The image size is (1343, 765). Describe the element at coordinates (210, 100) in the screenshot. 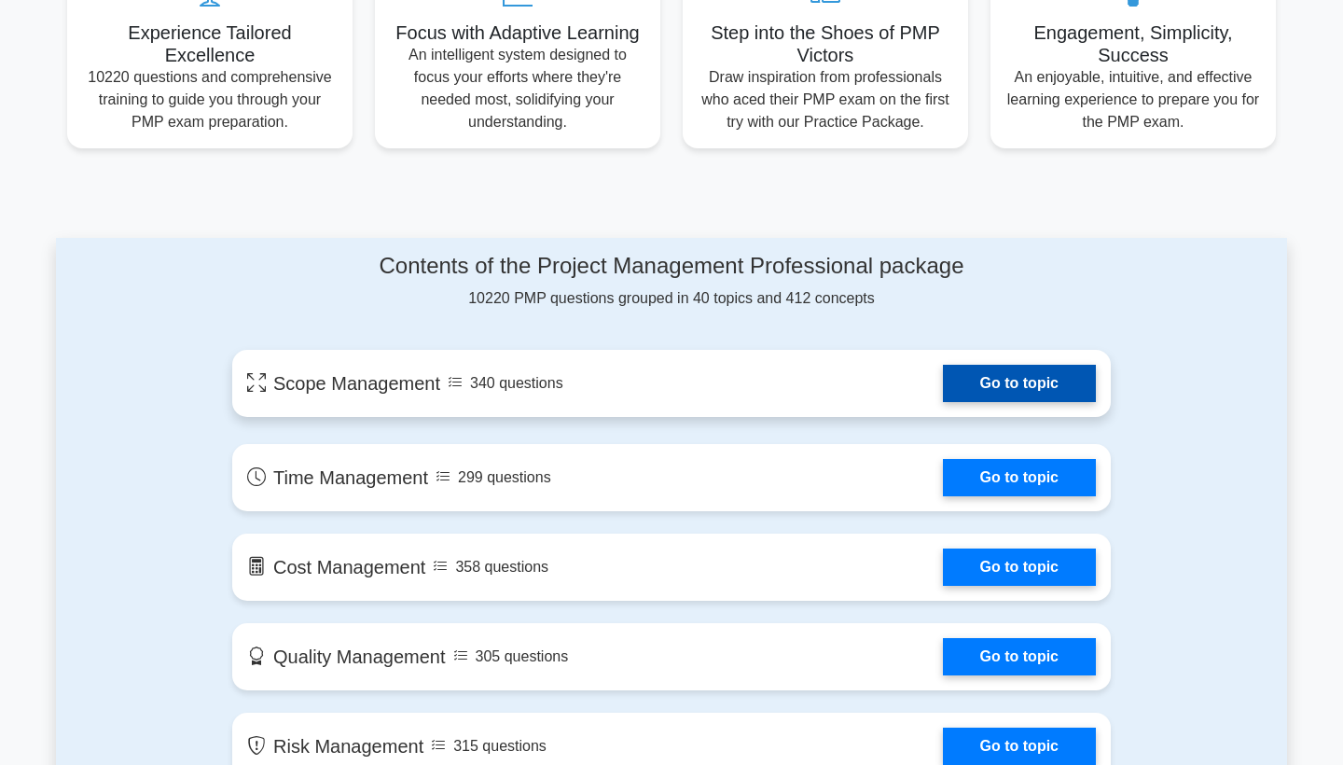

I see `p: 10220 questions and comprehensive training to guide you through your PMP exam preparation.` at that location.